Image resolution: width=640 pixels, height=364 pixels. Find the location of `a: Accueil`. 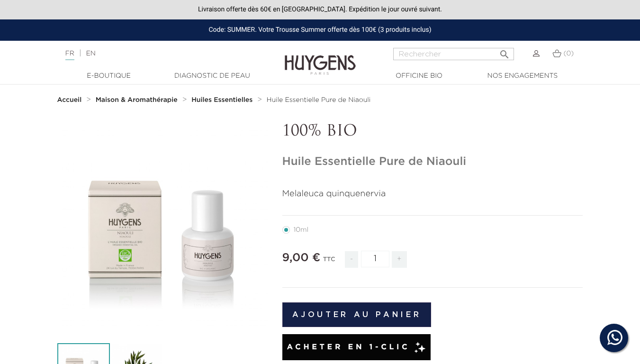

a: Accueil is located at coordinates (71, 100).